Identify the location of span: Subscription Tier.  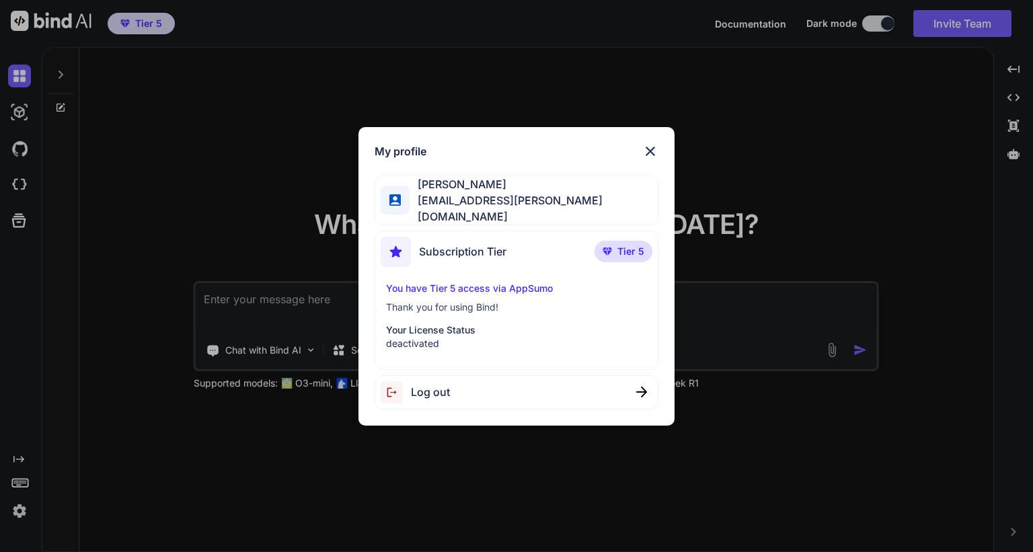
(462, 251).